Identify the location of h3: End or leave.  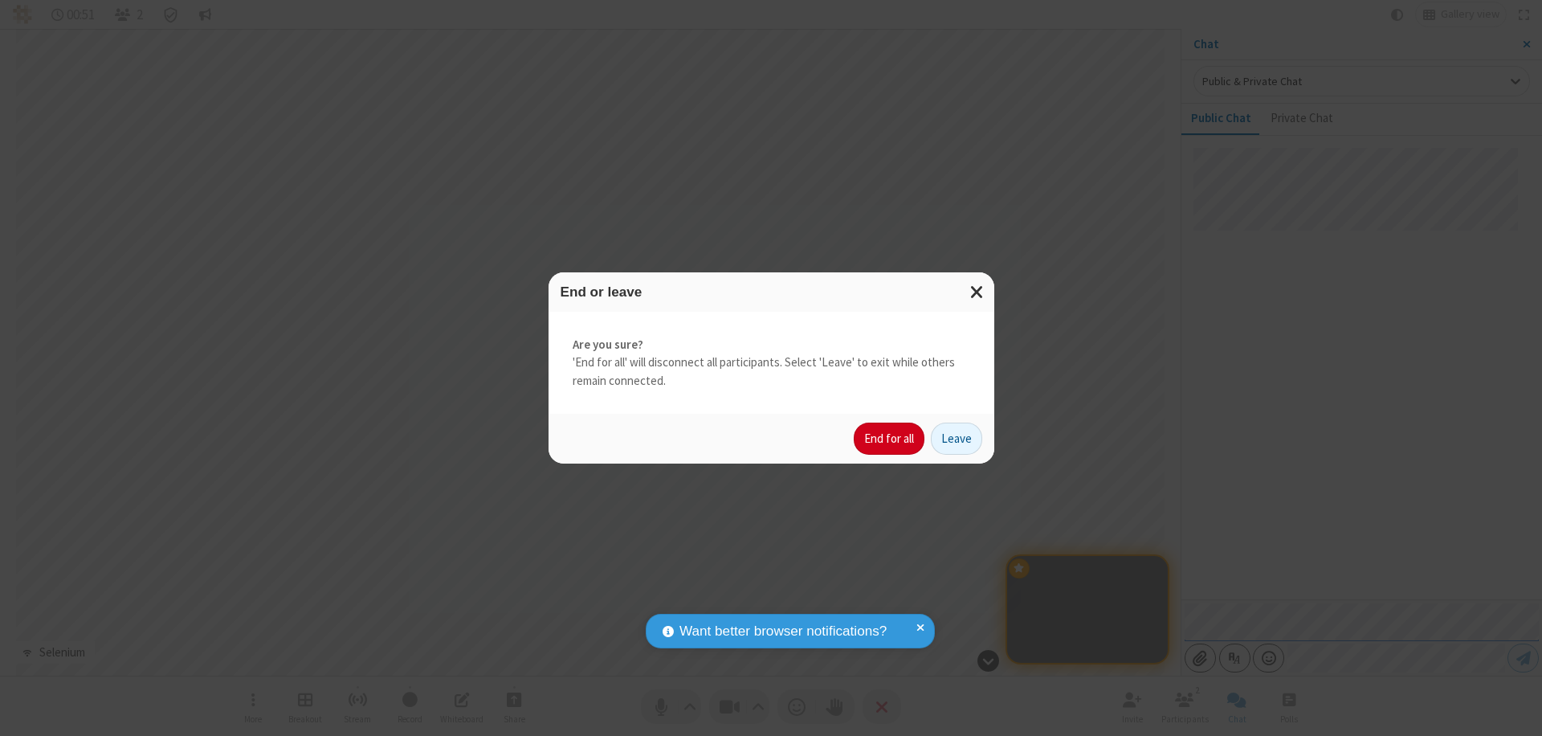
(771, 292).